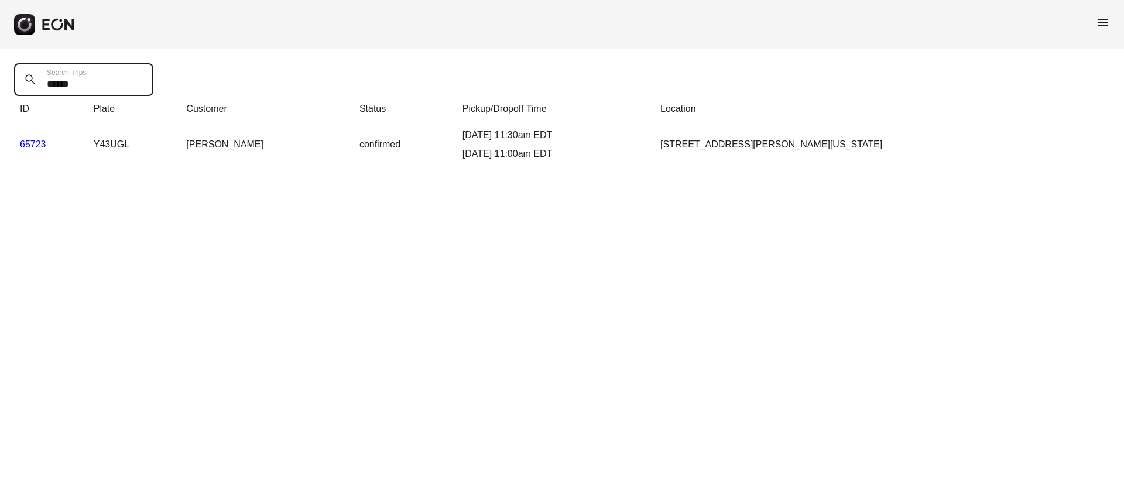 This screenshot has height=484, width=1124. I want to click on td: confirmed, so click(405, 145).